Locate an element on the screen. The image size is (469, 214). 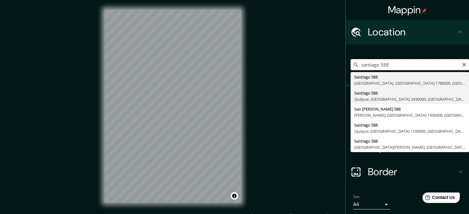
canvas: Map is located at coordinates (173, 106).